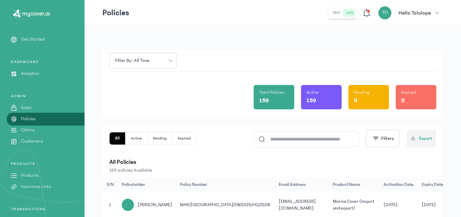 Image resolution: width=461 pixels, height=217 pixels. I want to click on th: Activation Date, so click(398, 184).